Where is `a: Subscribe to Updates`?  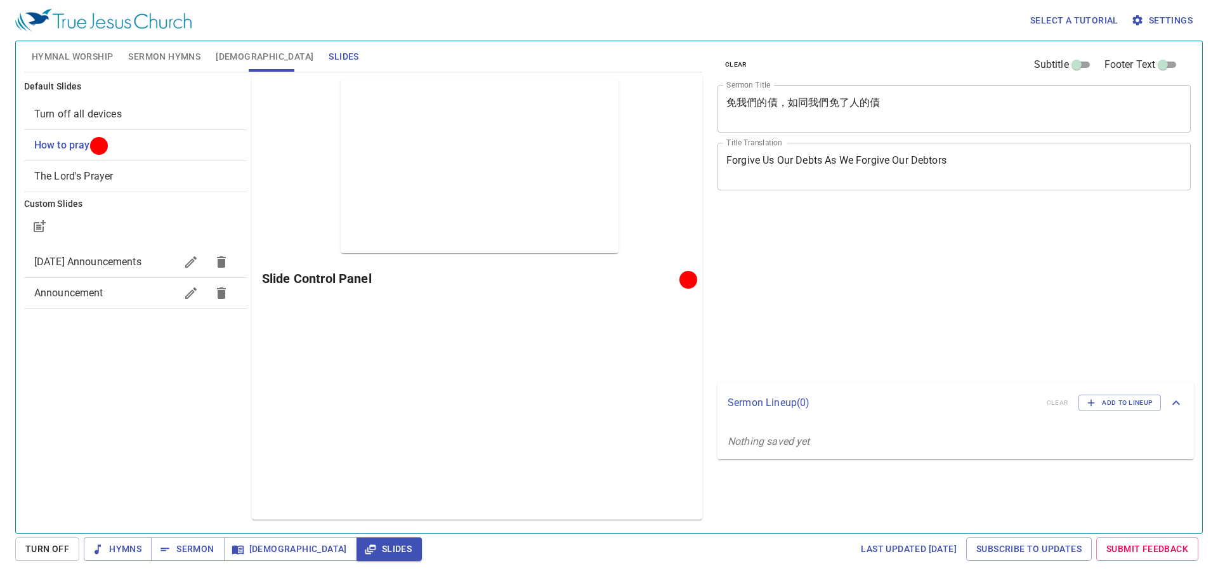
a: Subscribe to Updates is located at coordinates (1029, 549).